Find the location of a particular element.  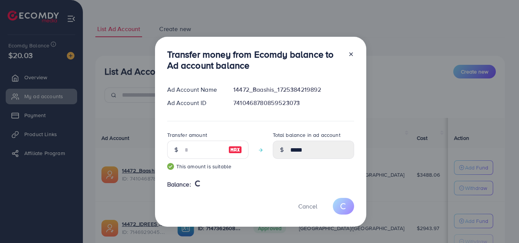

label: Transfer amount is located at coordinates (187, 135).